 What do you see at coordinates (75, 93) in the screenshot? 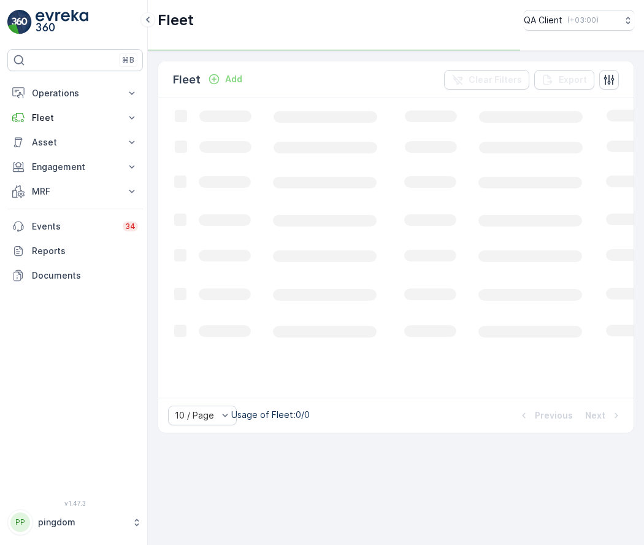
I see `button: Operations` at bounding box center [75, 93].